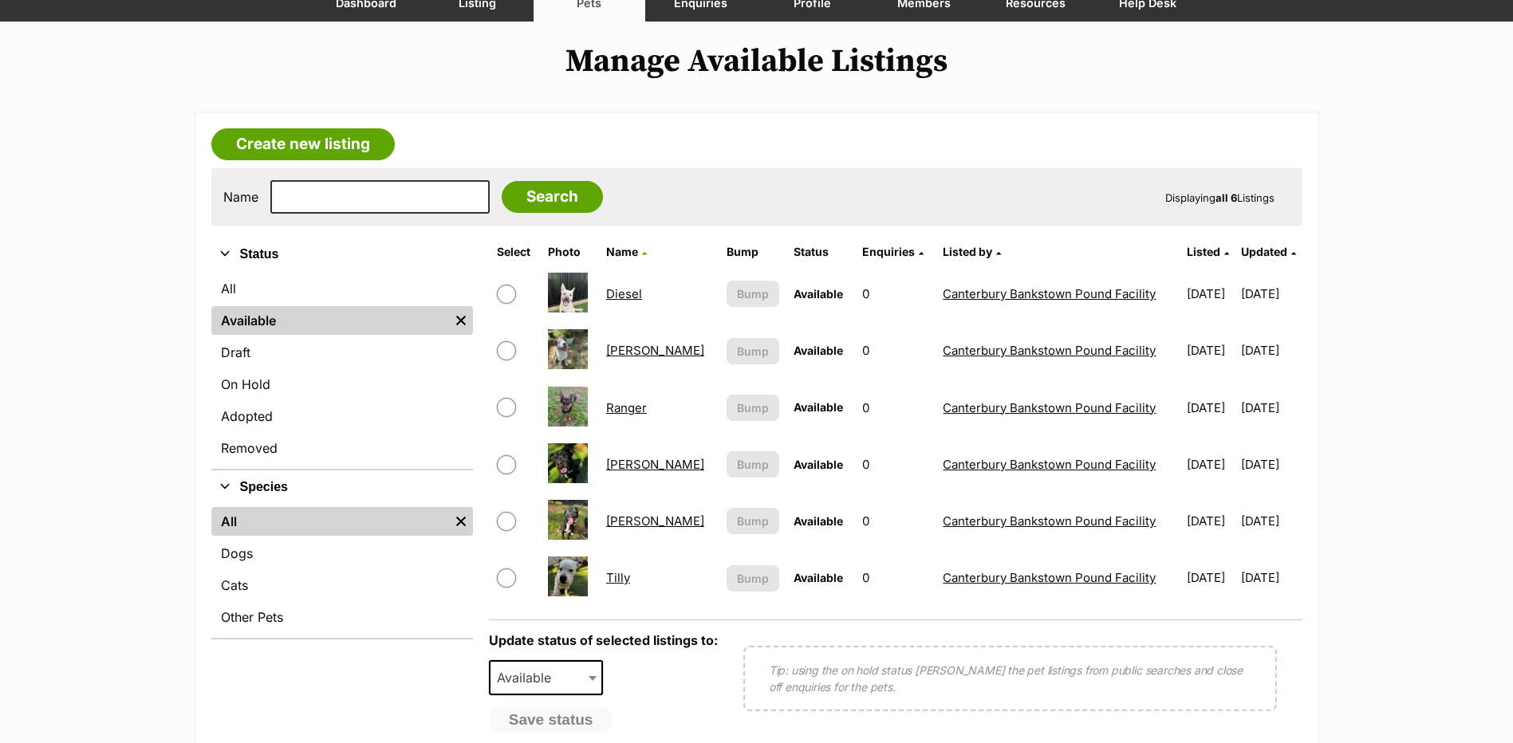 This screenshot has width=1513, height=743. I want to click on a: Listed by, so click(971, 251).